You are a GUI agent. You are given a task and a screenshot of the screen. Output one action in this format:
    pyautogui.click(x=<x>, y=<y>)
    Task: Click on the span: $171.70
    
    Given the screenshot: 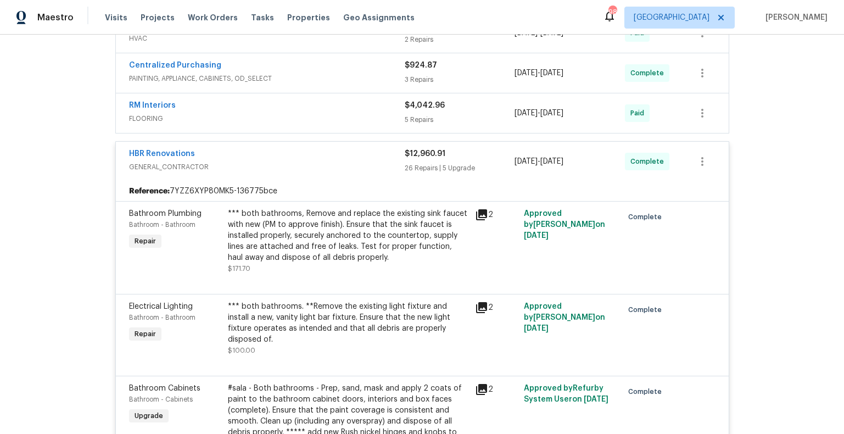 What is the action you would take?
    pyautogui.click(x=239, y=268)
    